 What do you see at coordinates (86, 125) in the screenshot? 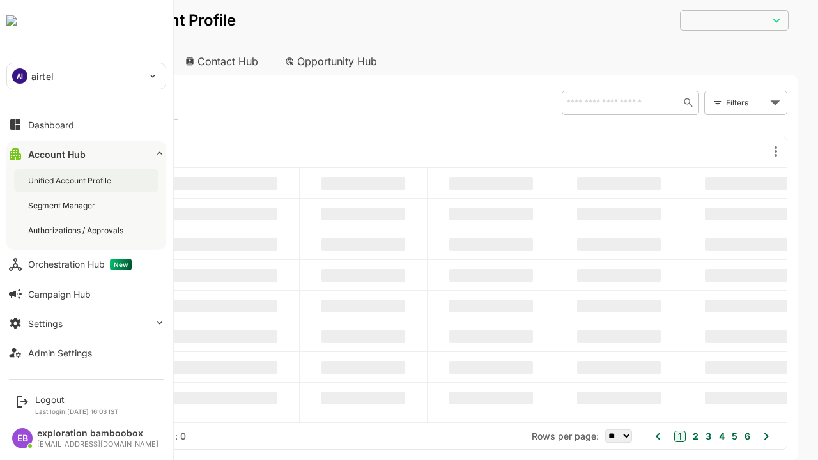
I see `button: Dashboard` at bounding box center [86, 125].